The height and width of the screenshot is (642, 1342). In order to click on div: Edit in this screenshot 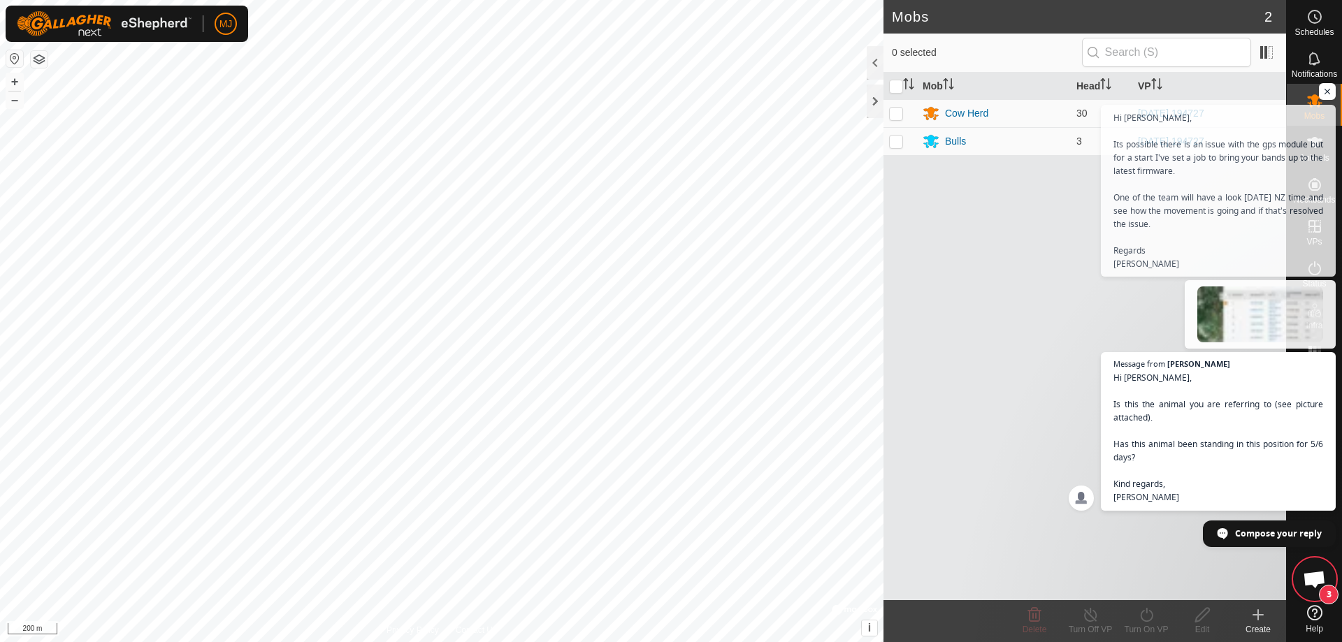, I will do `click(1202, 630)`.